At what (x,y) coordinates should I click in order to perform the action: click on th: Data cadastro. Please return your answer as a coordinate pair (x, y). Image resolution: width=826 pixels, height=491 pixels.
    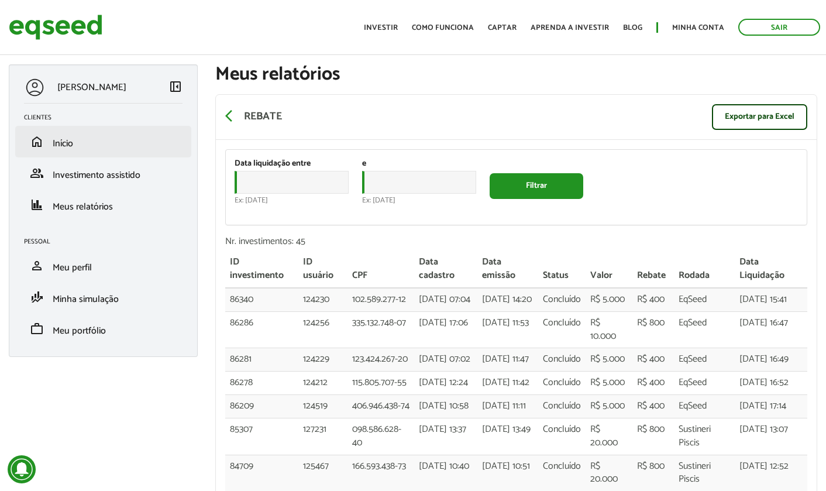
    Looking at the image, I should click on (446, 269).